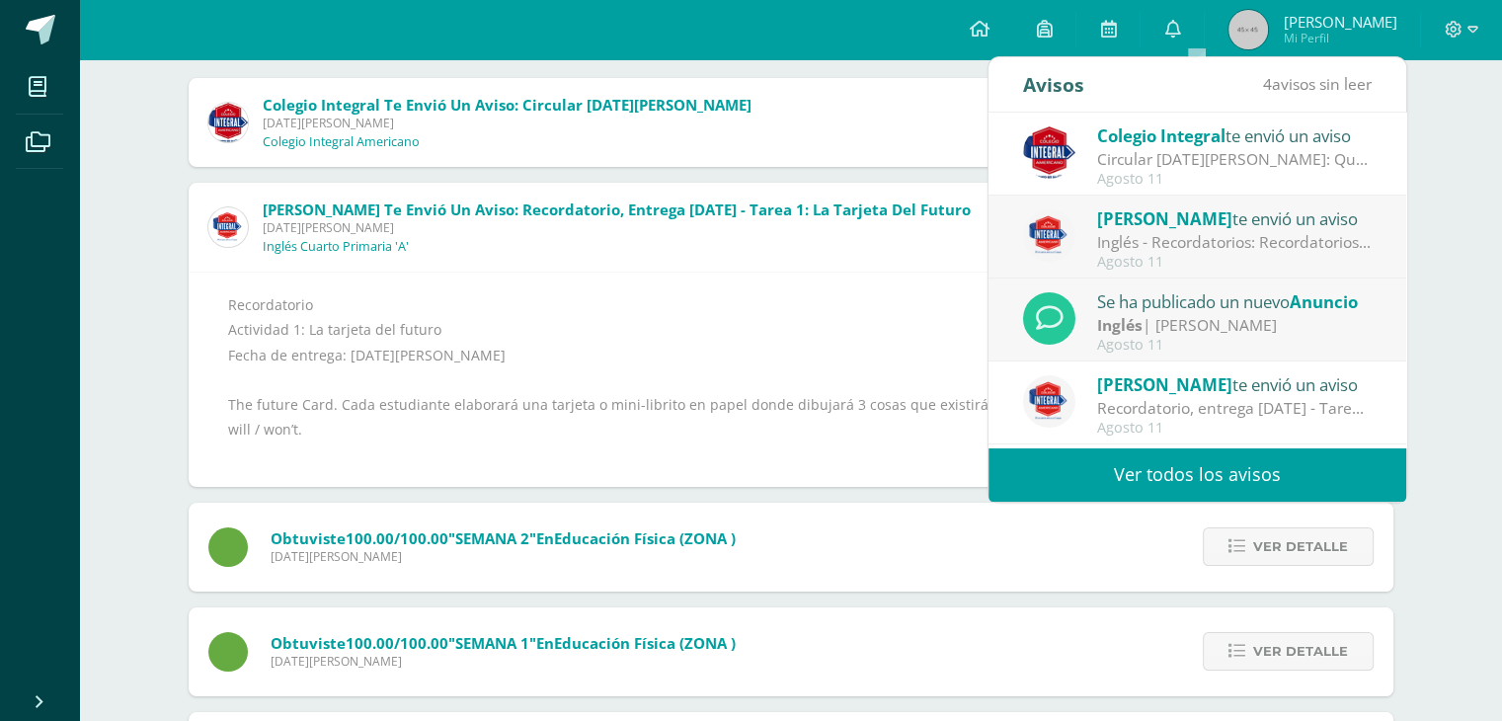  Describe the element at coordinates (1234, 159) in the screenshot. I see `div: Circular 11 de agosto 2025: Querida comunidad educativa, te trasladamos este PDF con la circular ...` at that location.